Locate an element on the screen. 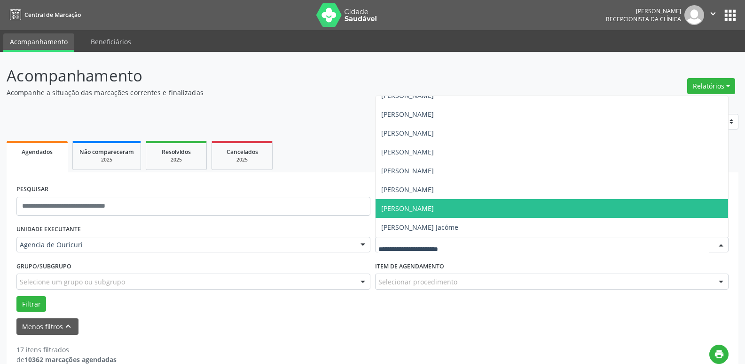  strong: 10362 marcações agendadas is located at coordinates (71, 359).